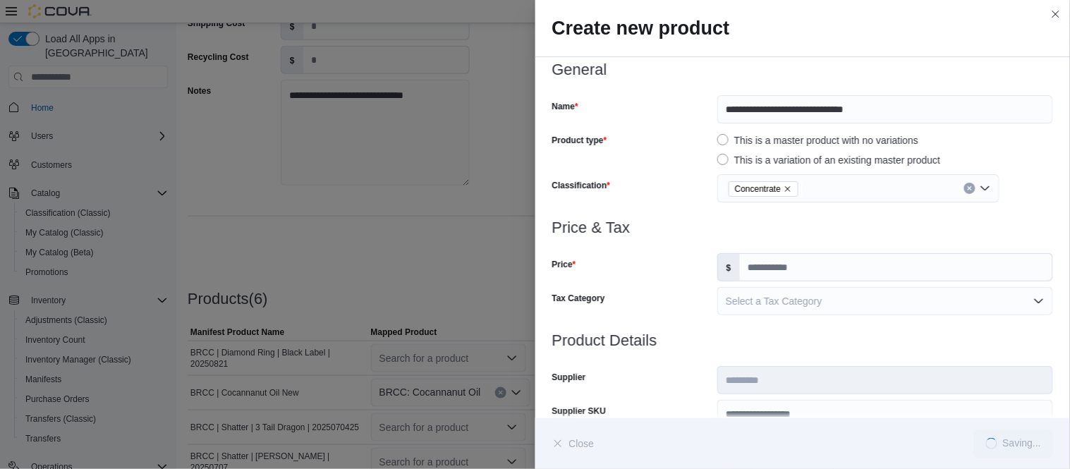 Image resolution: width=1070 pixels, height=469 pixels. I want to click on h3: Price & Tax, so click(803, 228).